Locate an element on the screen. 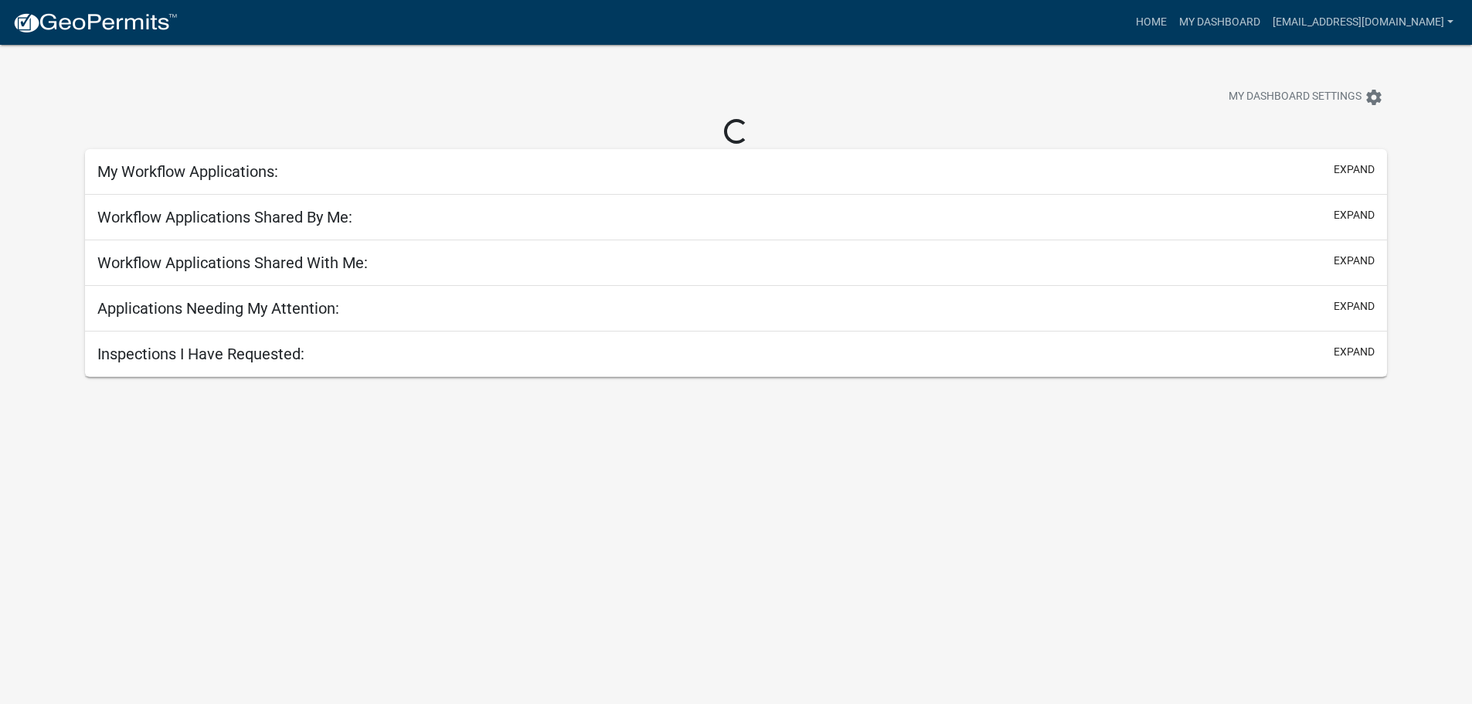 The height and width of the screenshot is (704, 1472). h5: Applications Needing My Attention: is located at coordinates (218, 308).